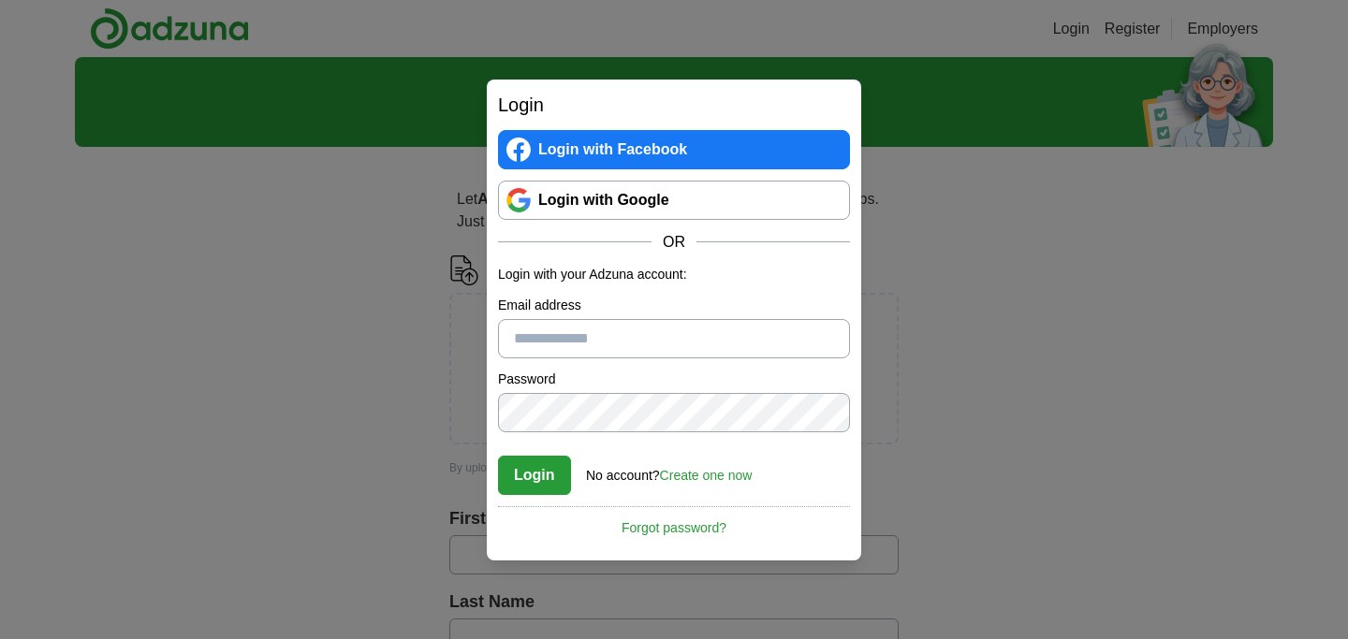 Image resolution: width=1348 pixels, height=639 pixels. Describe the element at coordinates (674, 274) in the screenshot. I see `p: Login with your Adzuna account:` at that location.